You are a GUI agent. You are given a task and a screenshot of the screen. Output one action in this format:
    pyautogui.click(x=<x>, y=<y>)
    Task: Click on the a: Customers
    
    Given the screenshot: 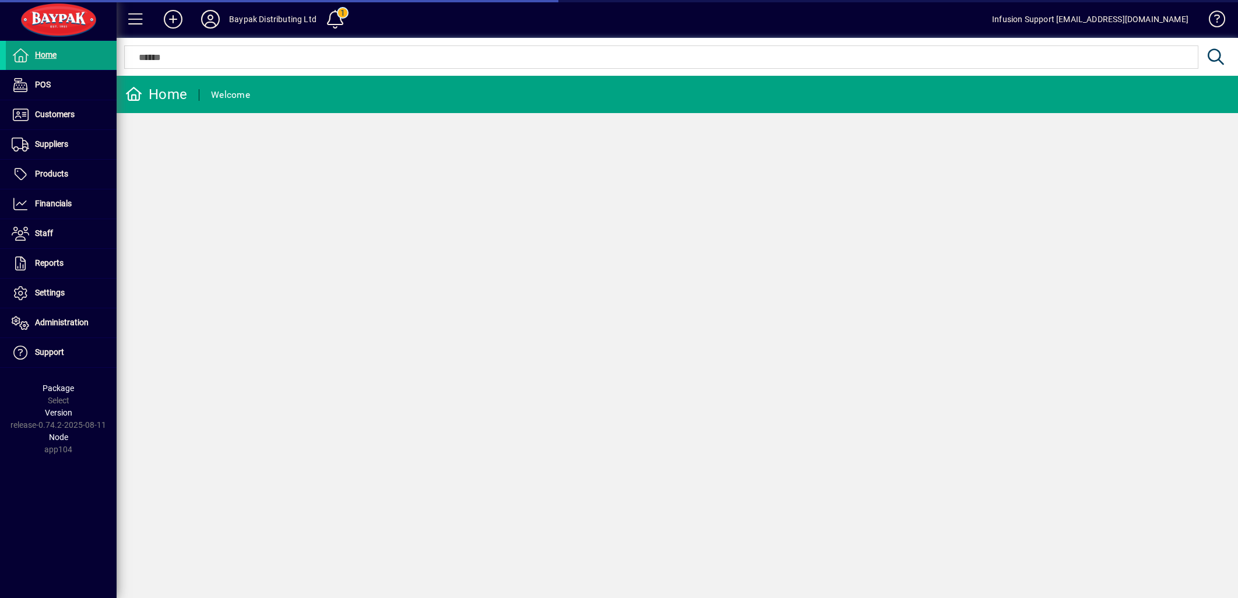 What is the action you would take?
    pyautogui.click(x=61, y=115)
    